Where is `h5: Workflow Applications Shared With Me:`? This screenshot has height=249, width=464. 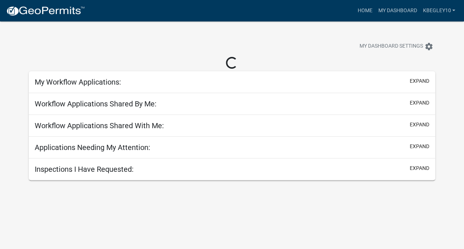 h5: Workflow Applications Shared With Me: is located at coordinates (99, 125).